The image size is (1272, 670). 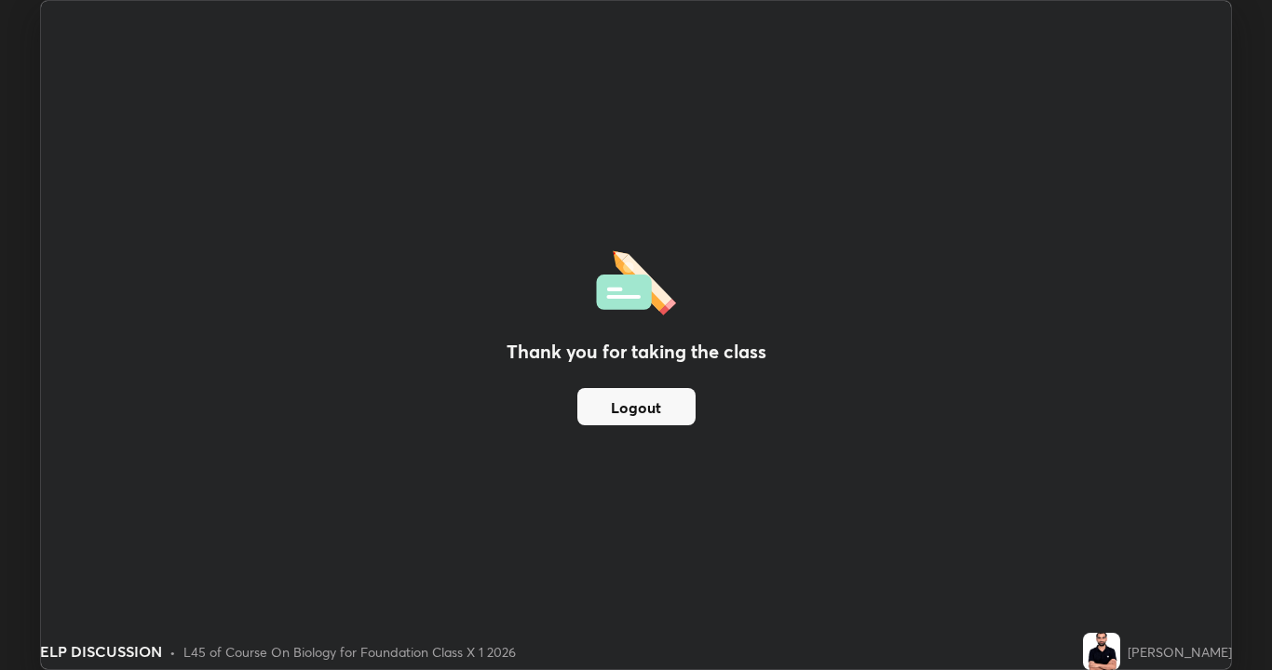 I want to click on div: L45 of Course On Biology for Foundation Class X 1 2026, so click(x=349, y=652).